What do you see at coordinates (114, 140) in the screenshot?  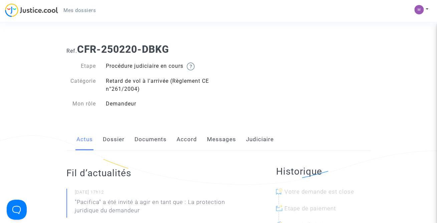 I see `a: Dossier` at bounding box center [114, 140].